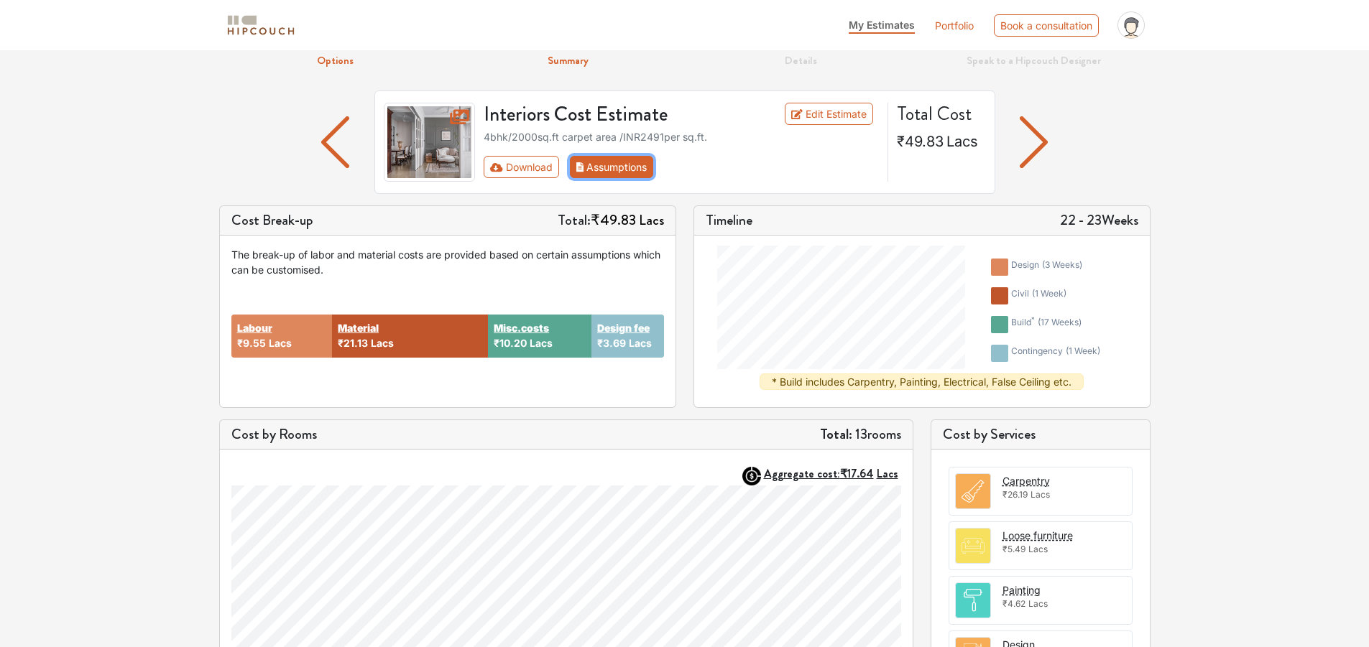  I want to click on strong: Material, so click(358, 328).